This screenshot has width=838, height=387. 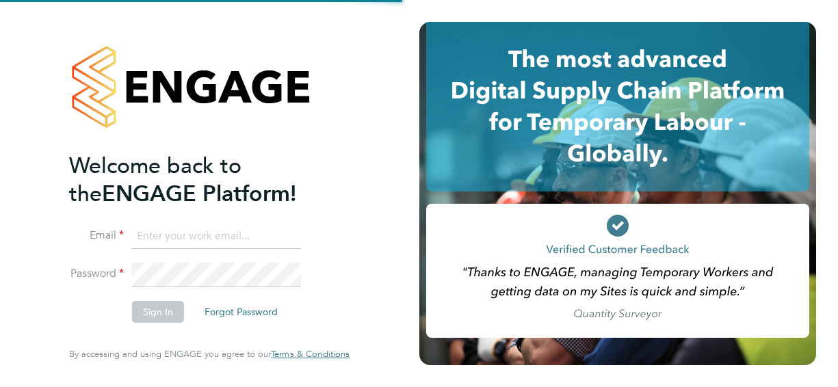 What do you see at coordinates (209, 354) in the screenshot?
I see `span: By accessing and using ENGAGE you agree to our` at bounding box center [209, 354].